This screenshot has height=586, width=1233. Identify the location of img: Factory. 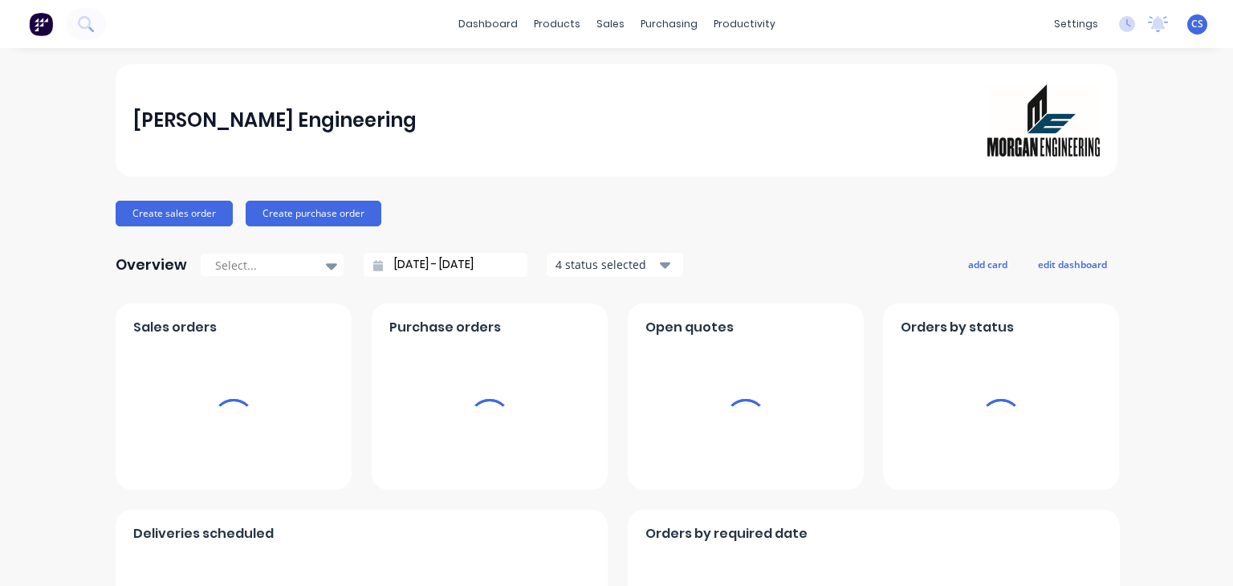
(41, 24).